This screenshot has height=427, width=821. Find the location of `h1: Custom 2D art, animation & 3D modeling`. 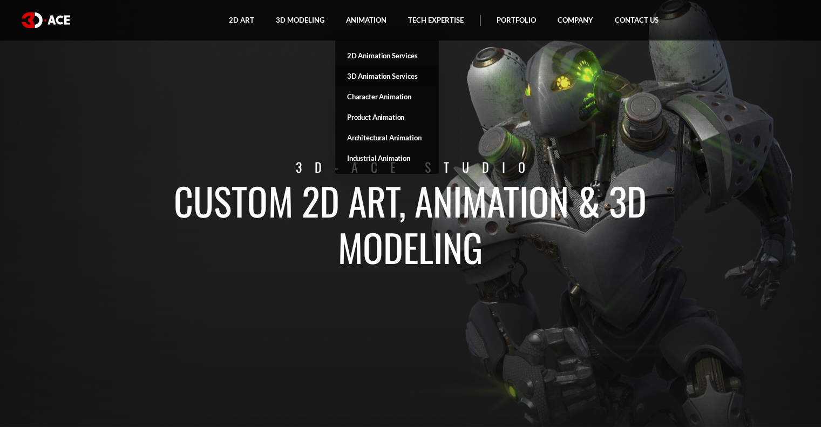

h1: Custom 2D art, animation & 3D modeling is located at coordinates (410, 223).